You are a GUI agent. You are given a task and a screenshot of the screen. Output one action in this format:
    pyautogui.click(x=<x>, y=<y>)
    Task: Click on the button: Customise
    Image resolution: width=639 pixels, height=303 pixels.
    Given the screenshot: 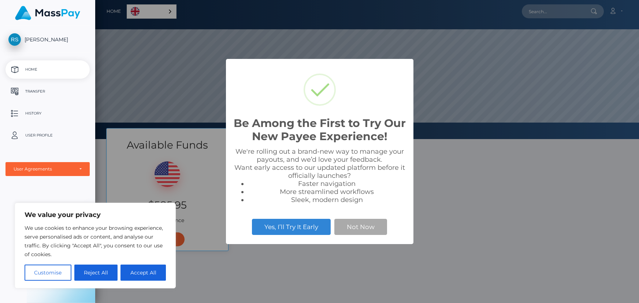 What is the action you would take?
    pyautogui.click(x=48, y=273)
    